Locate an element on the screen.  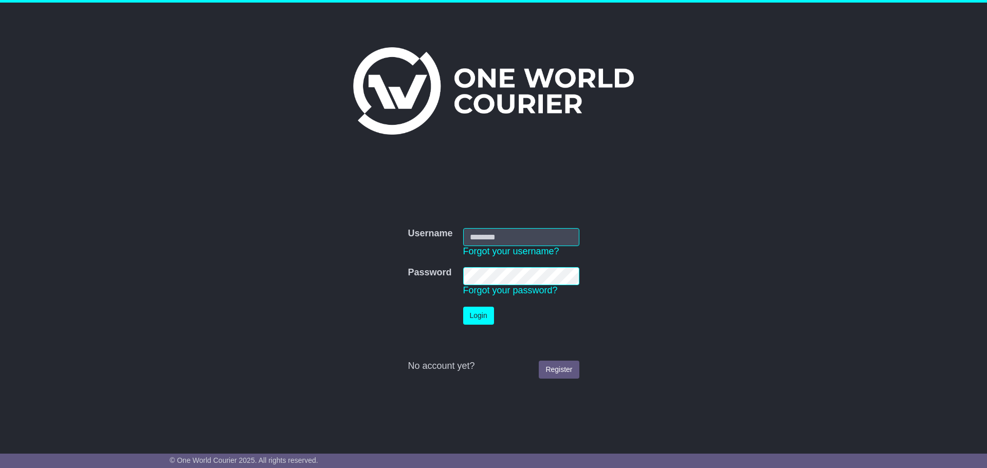
a: Forgot your username? is located at coordinates (511, 251).